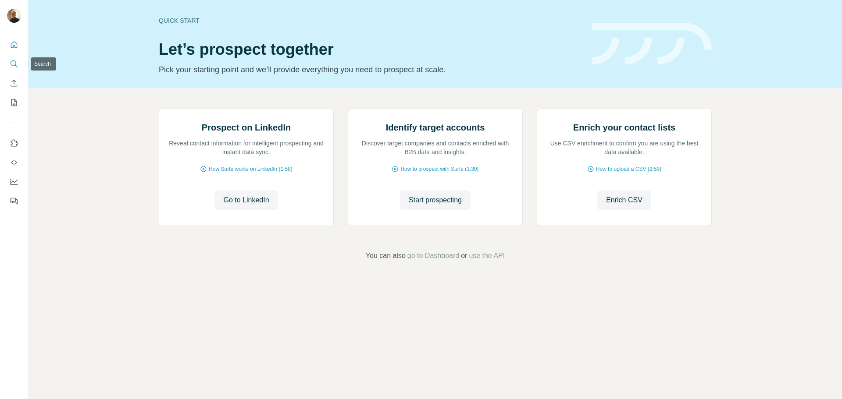 This screenshot has width=842, height=399. Describe the element at coordinates (435, 200) in the screenshot. I see `span: Start prospecting` at that location.